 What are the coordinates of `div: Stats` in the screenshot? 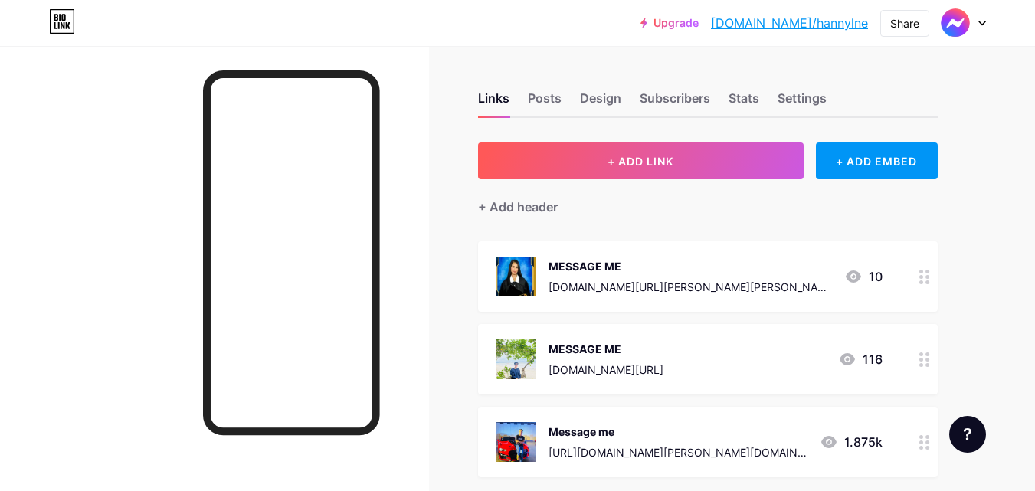 It's located at (744, 103).